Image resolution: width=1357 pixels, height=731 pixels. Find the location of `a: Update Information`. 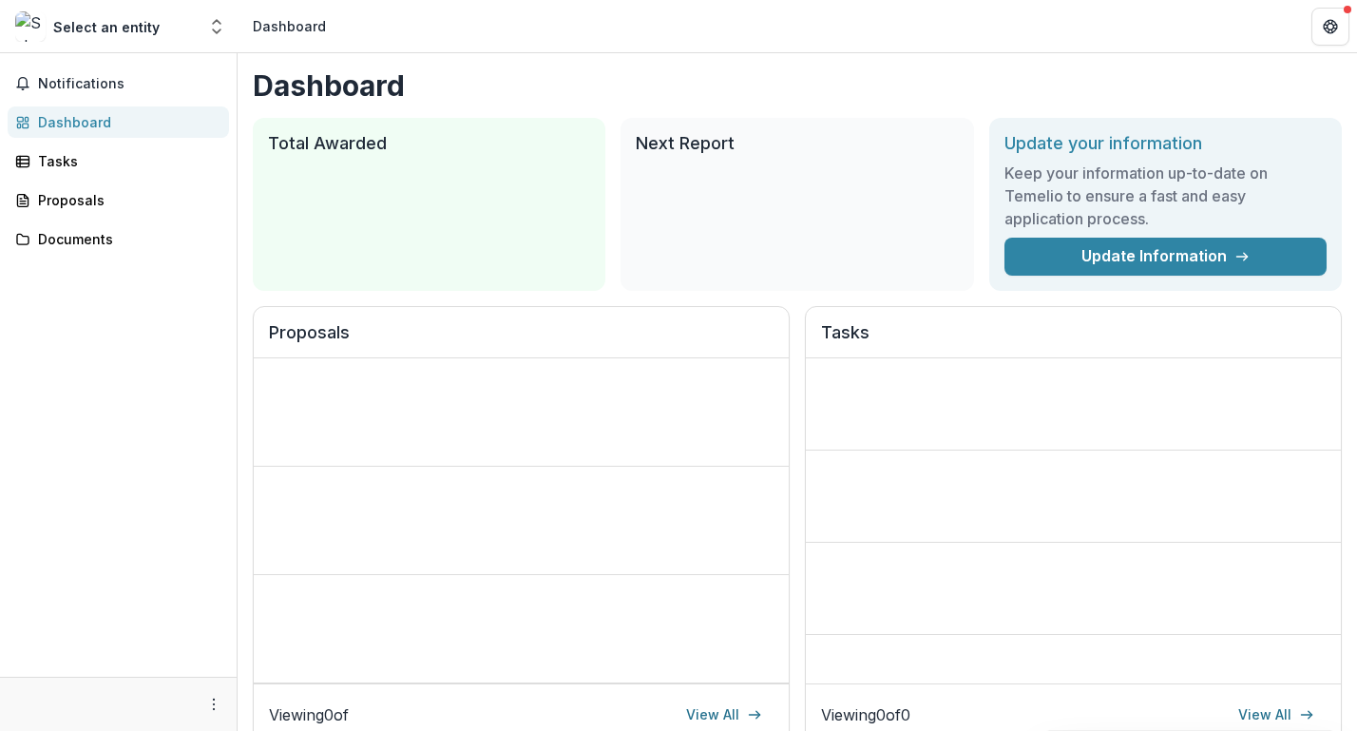

a: Update Information is located at coordinates (1165, 257).